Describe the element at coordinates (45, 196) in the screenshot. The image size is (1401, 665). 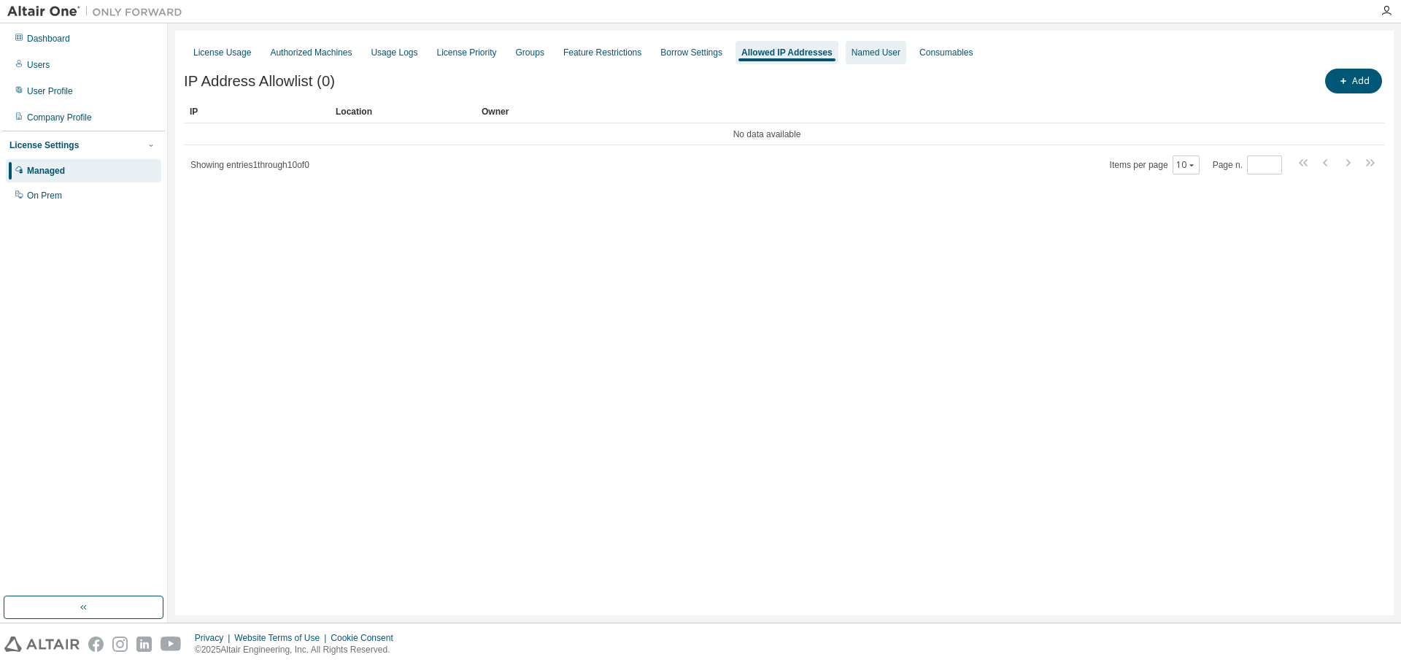
I see `div: On Prem` at that location.